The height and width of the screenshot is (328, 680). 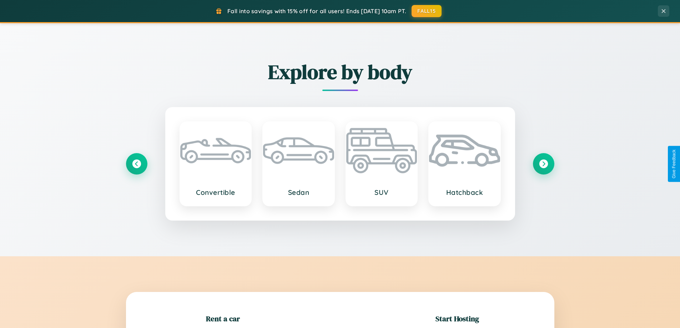 What do you see at coordinates (457, 318) in the screenshot?
I see `h2: Start Hosting` at bounding box center [457, 318].